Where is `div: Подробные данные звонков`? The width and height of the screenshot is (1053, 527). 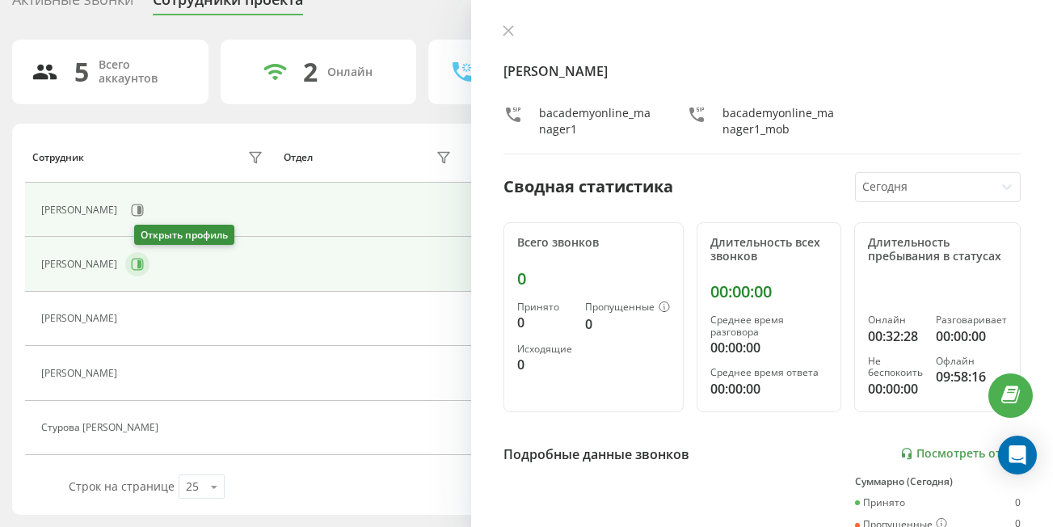 div: Подробные данные звонков is located at coordinates (596, 454).